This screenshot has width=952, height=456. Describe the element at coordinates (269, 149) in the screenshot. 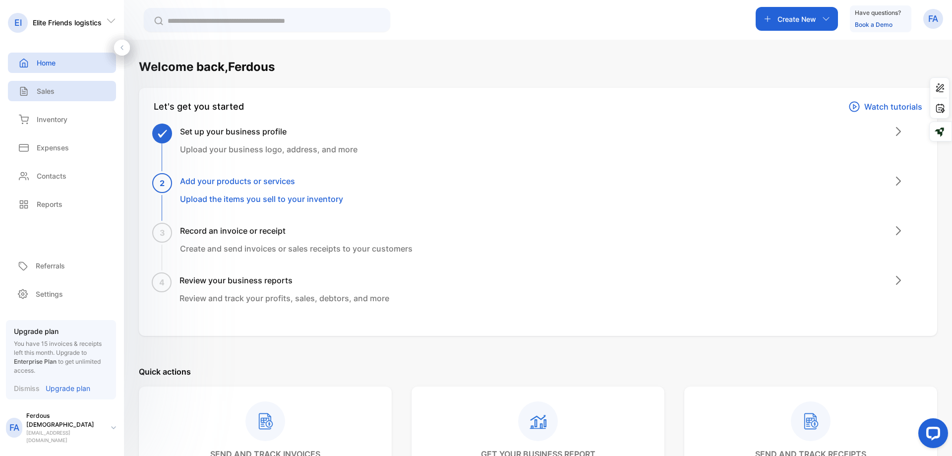

I see `p: Upload your business logo, address, and more` at that location.